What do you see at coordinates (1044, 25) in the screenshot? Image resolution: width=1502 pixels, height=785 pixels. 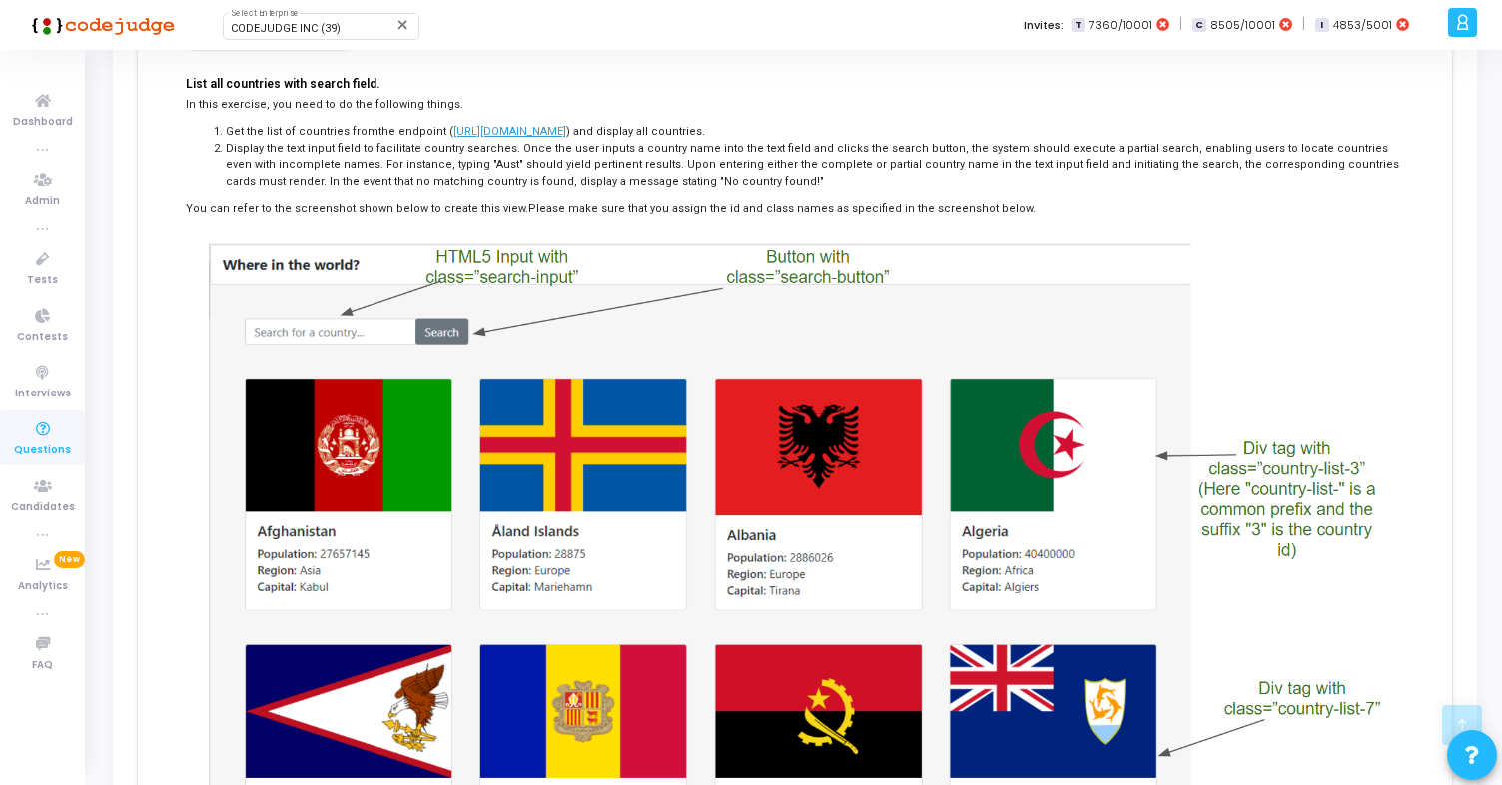 I see `label: Invites:` at bounding box center [1044, 25].